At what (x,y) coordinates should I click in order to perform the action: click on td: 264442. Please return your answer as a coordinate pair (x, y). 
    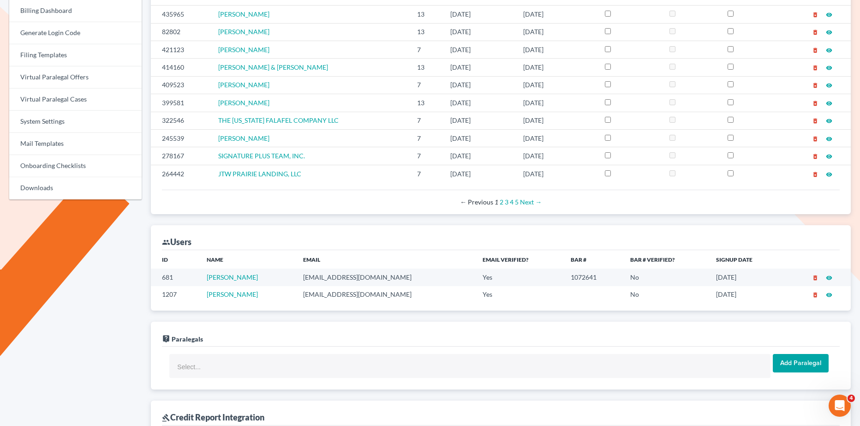
    Looking at the image, I should click on (181, 173).